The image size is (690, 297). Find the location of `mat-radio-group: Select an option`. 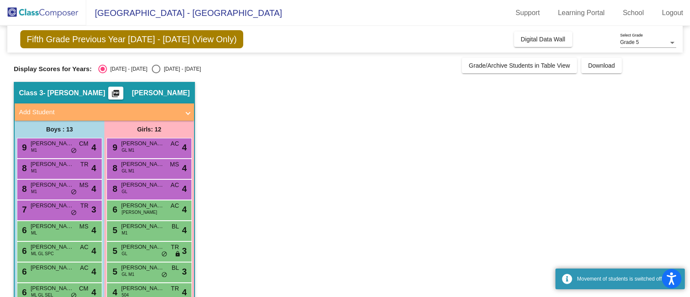

mat-radio-group: Select an option is located at coordinates (150, 69).